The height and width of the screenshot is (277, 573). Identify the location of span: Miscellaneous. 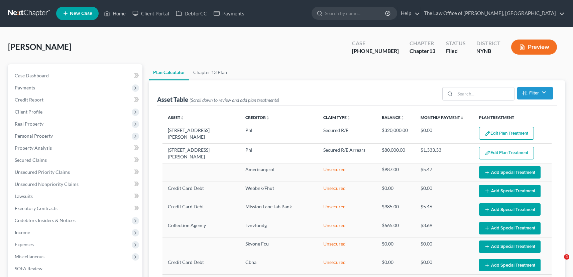
(29, 256).